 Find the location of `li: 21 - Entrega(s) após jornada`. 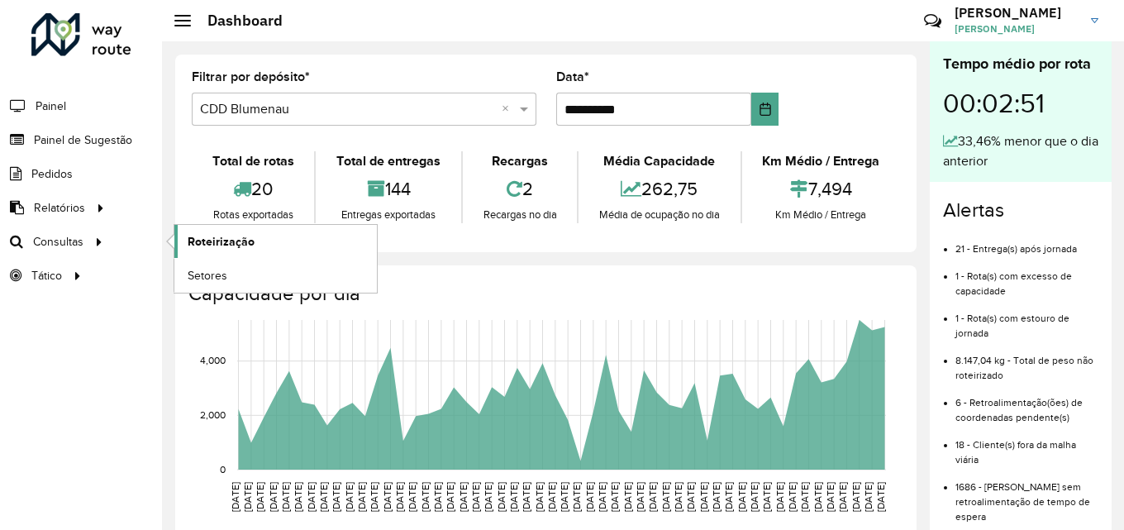

li: 21 - Entrega(s) após jornada is located at coordinates (1027, 242).